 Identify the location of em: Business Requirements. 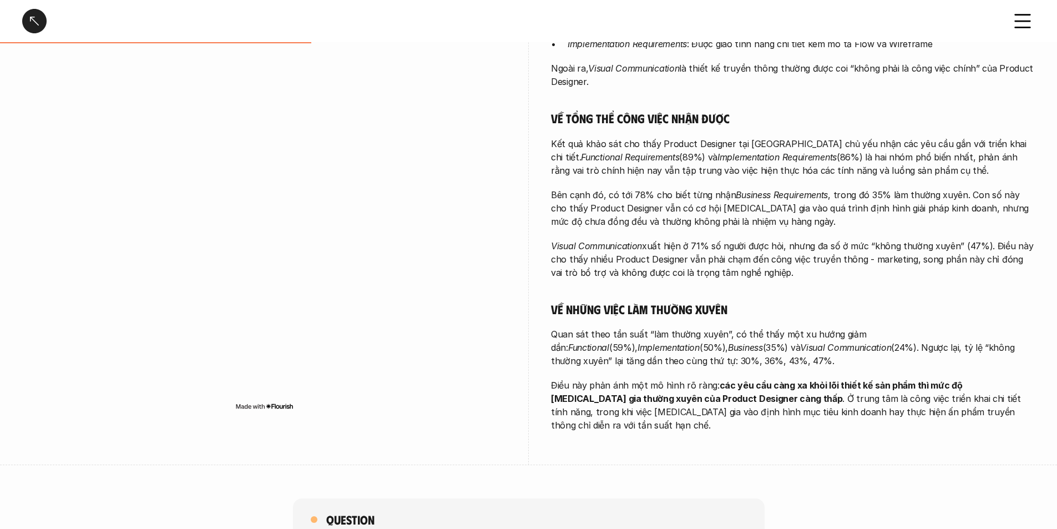
(782, 195).